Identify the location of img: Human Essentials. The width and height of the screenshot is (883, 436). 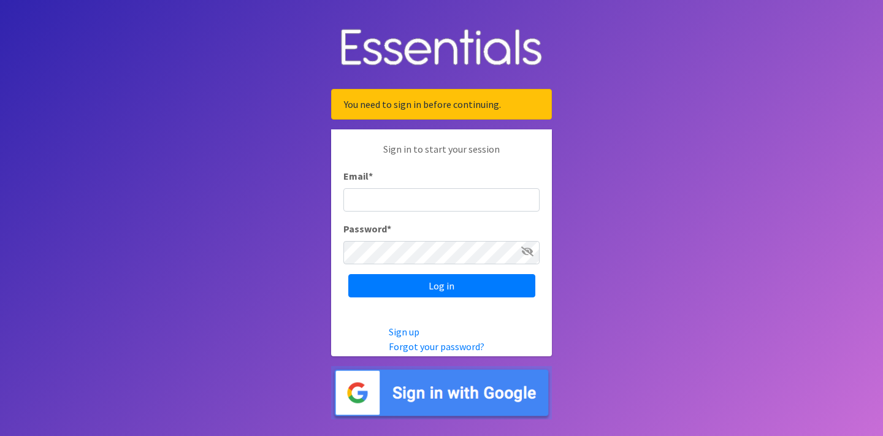
(442, 48).